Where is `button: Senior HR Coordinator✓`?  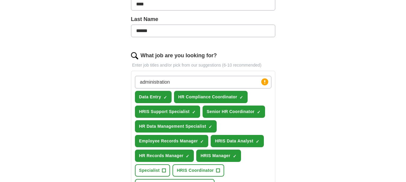 button: Senior HR Coordinator✓ is located at coordinates (234, 112).